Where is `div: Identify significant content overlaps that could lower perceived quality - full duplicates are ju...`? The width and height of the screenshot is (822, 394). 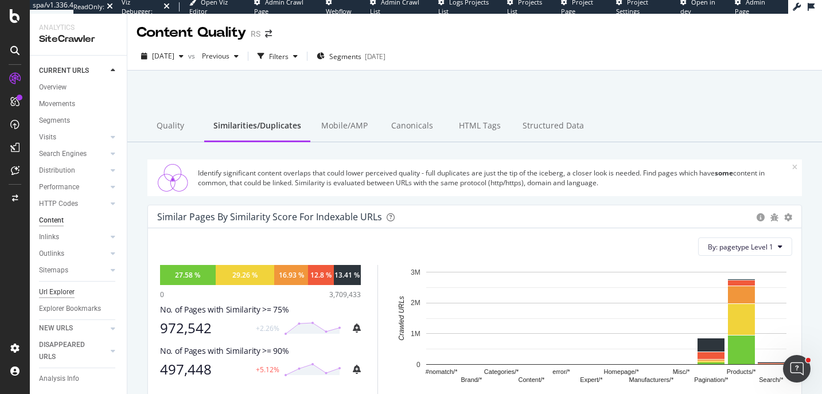
div: Identify significant content overlaps that could lower perceived quality - full duplicates are ju... is located at coordinates (495, 178).